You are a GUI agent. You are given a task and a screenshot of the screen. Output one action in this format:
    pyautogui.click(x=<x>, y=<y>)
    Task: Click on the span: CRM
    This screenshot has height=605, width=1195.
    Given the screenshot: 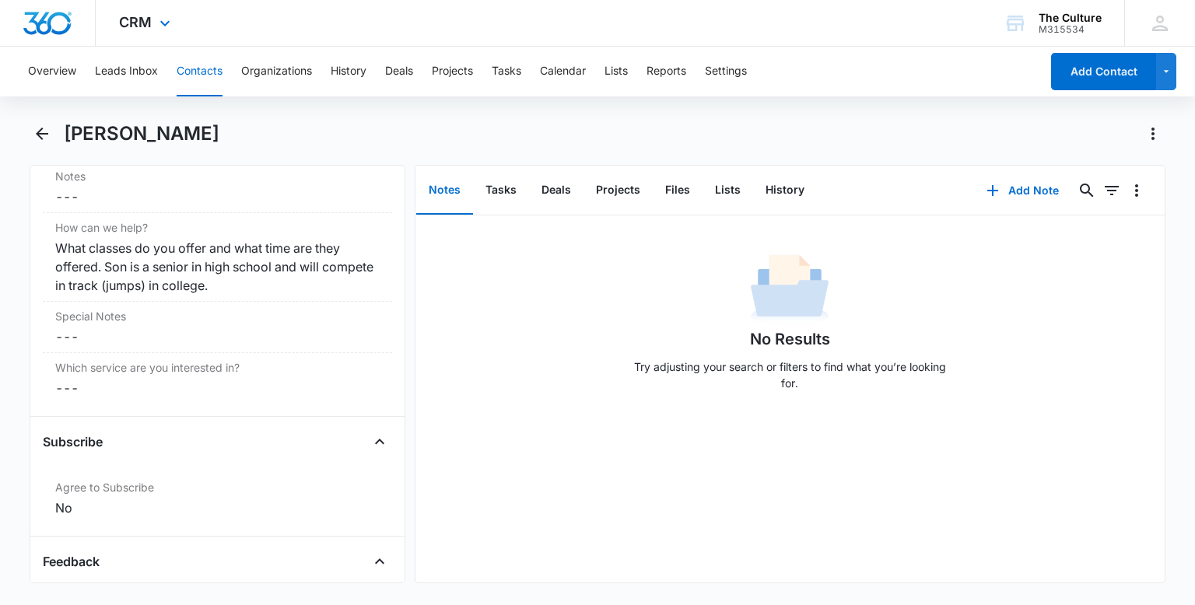 What is the action you would take?
    pyautogui.click(x=135, y=22)
    